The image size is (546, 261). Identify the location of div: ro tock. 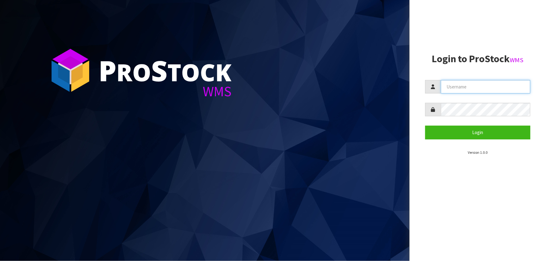
(165, 70).